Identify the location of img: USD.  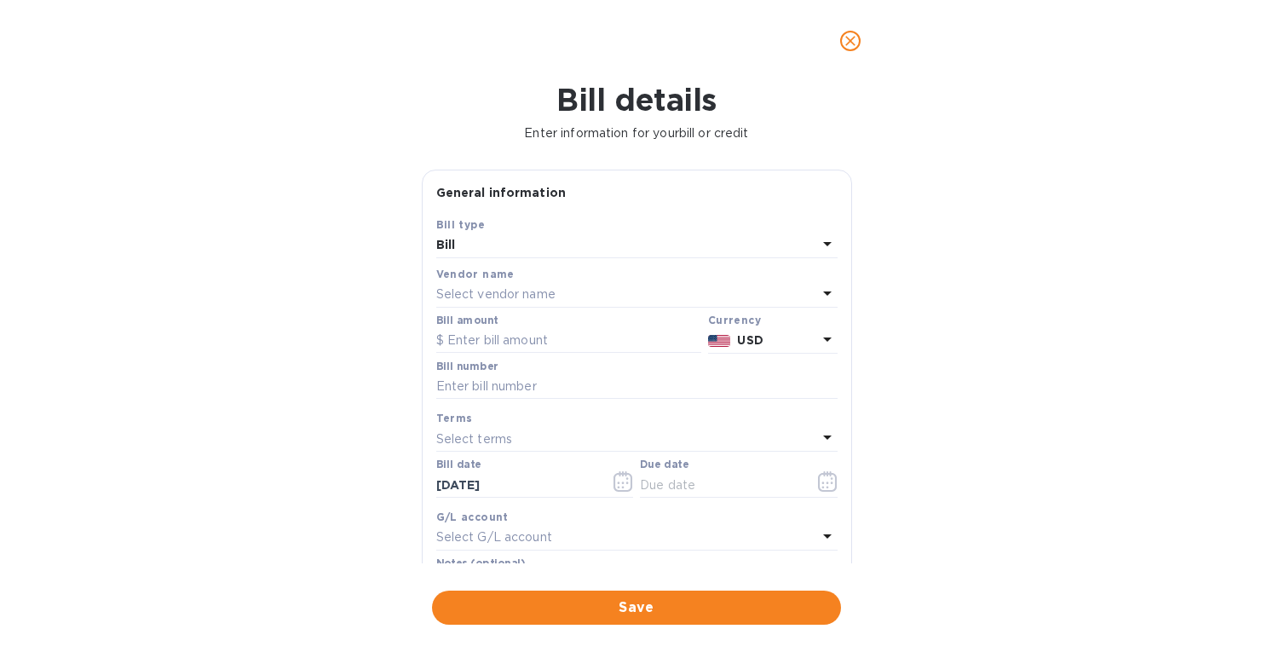
(719, 341).